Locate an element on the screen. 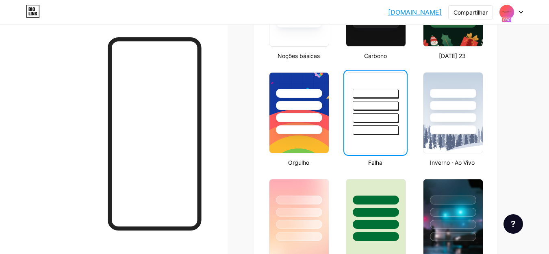 The height and width of the screenshot is (254, 549). font: Inverno · Ao Vivo is located at coordinates (452, 163).